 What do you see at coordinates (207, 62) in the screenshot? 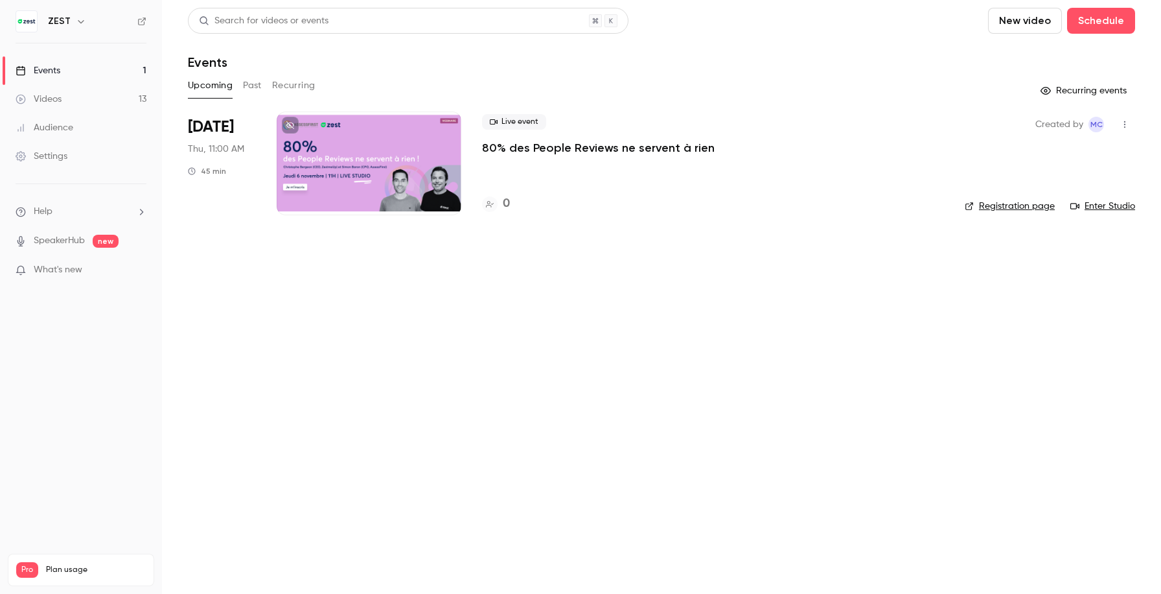
I see `h1: Events` at bounding box center [207, 62].